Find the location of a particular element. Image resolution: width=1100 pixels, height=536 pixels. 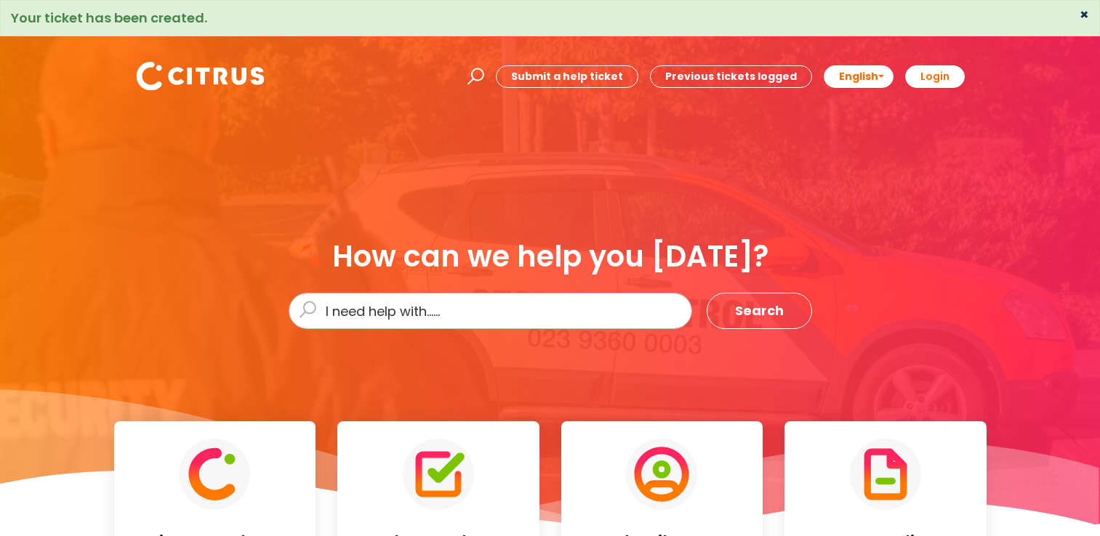

a: Previous tickets logged is located at coordinates (730, 76).